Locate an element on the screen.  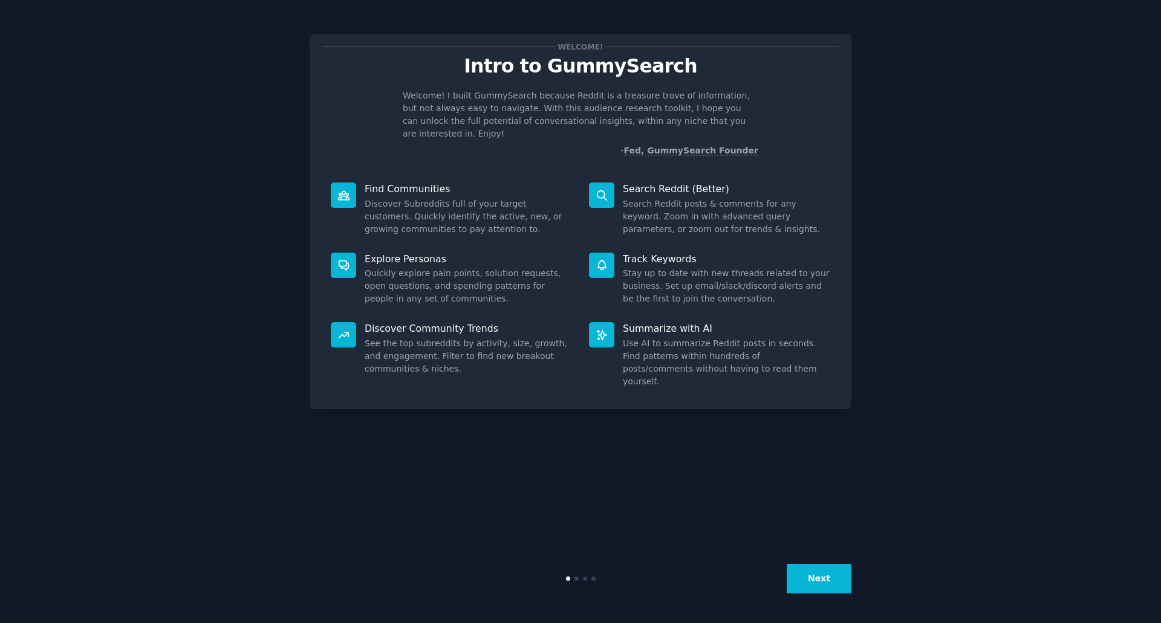
span: Welcome! is located at coordinates (580, 47).